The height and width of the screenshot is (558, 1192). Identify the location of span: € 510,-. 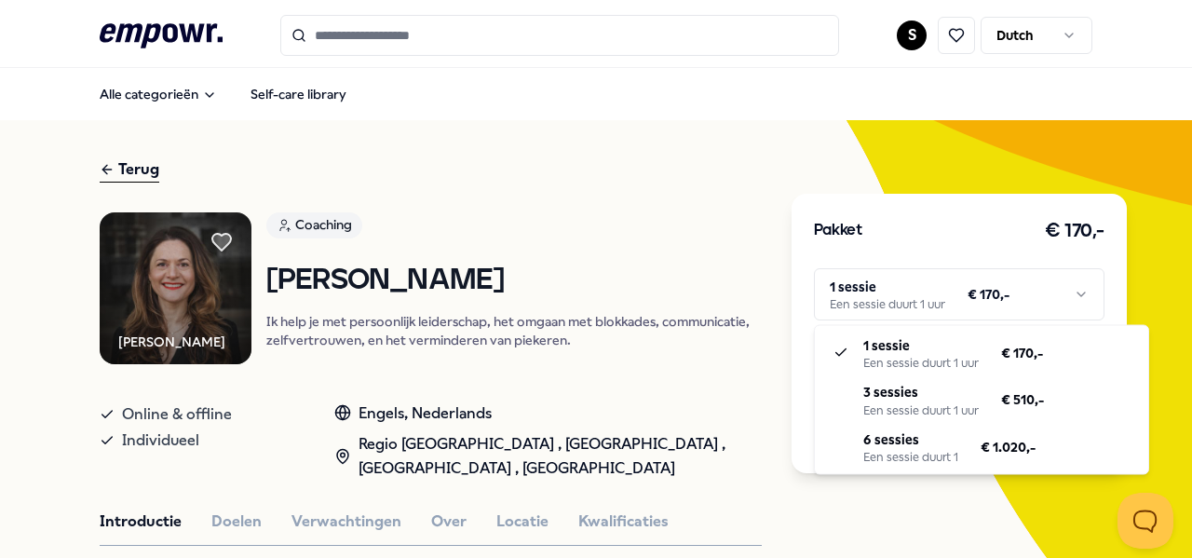
(1023, 400).